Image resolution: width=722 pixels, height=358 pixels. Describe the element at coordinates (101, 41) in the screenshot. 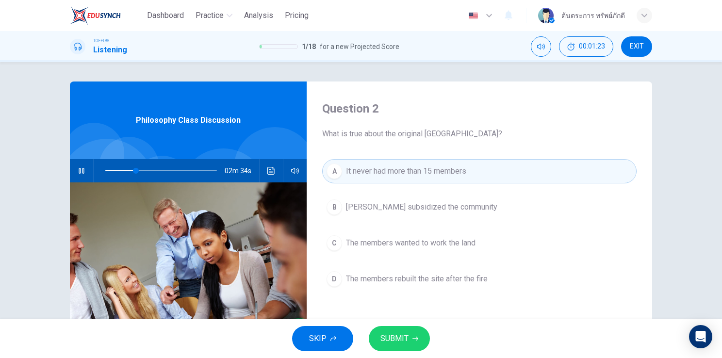

I see `span: TOEFL®` at that location.